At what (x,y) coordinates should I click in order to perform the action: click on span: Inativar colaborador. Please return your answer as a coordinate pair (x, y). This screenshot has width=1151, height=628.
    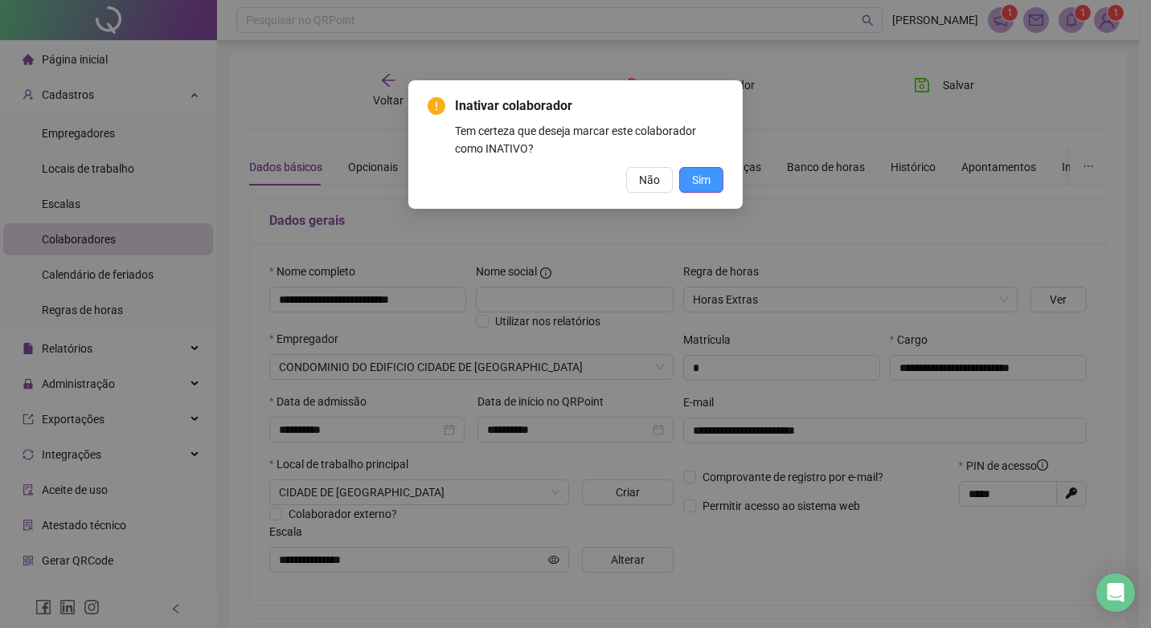
    Looking at the image, I should click on (589, 106).